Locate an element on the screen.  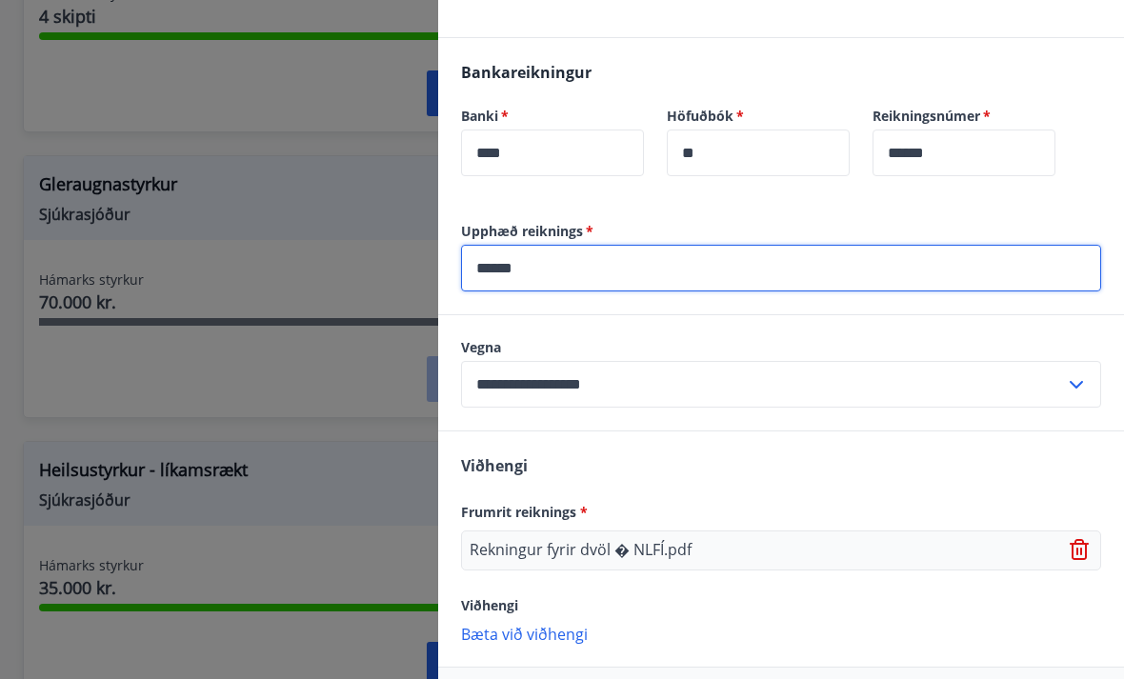
span: Frumrit reiknings is located at coordinates (524, 511).